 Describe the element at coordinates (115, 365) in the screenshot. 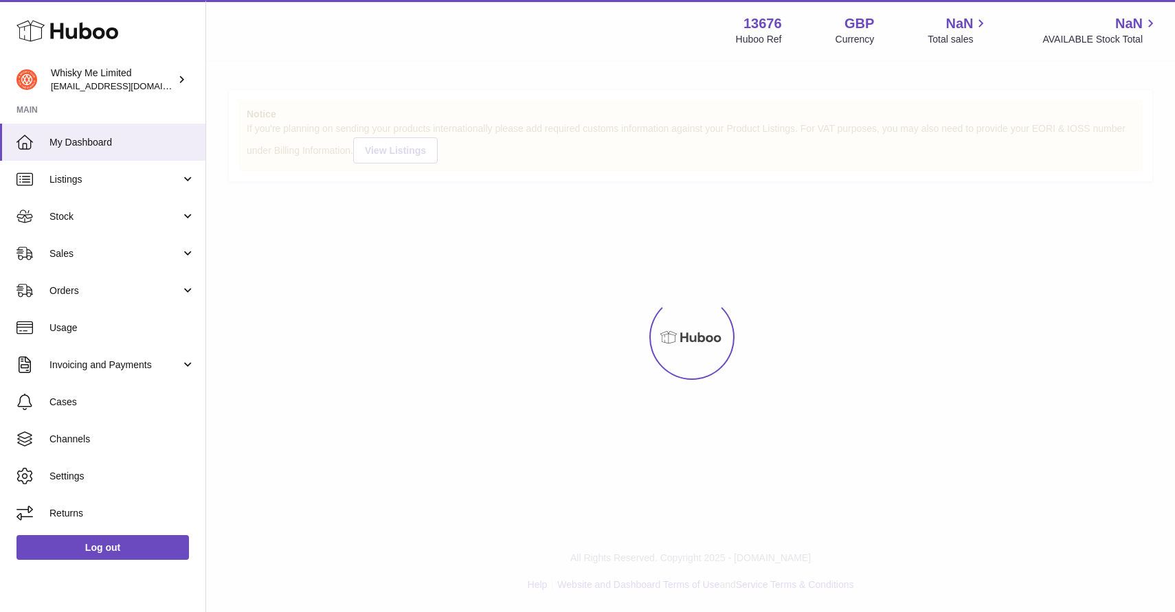

I see `span: Invoicing and Payments` at that location.